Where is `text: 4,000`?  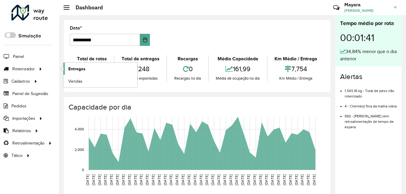
text: 4,000 is located at coordinates (79, 129).